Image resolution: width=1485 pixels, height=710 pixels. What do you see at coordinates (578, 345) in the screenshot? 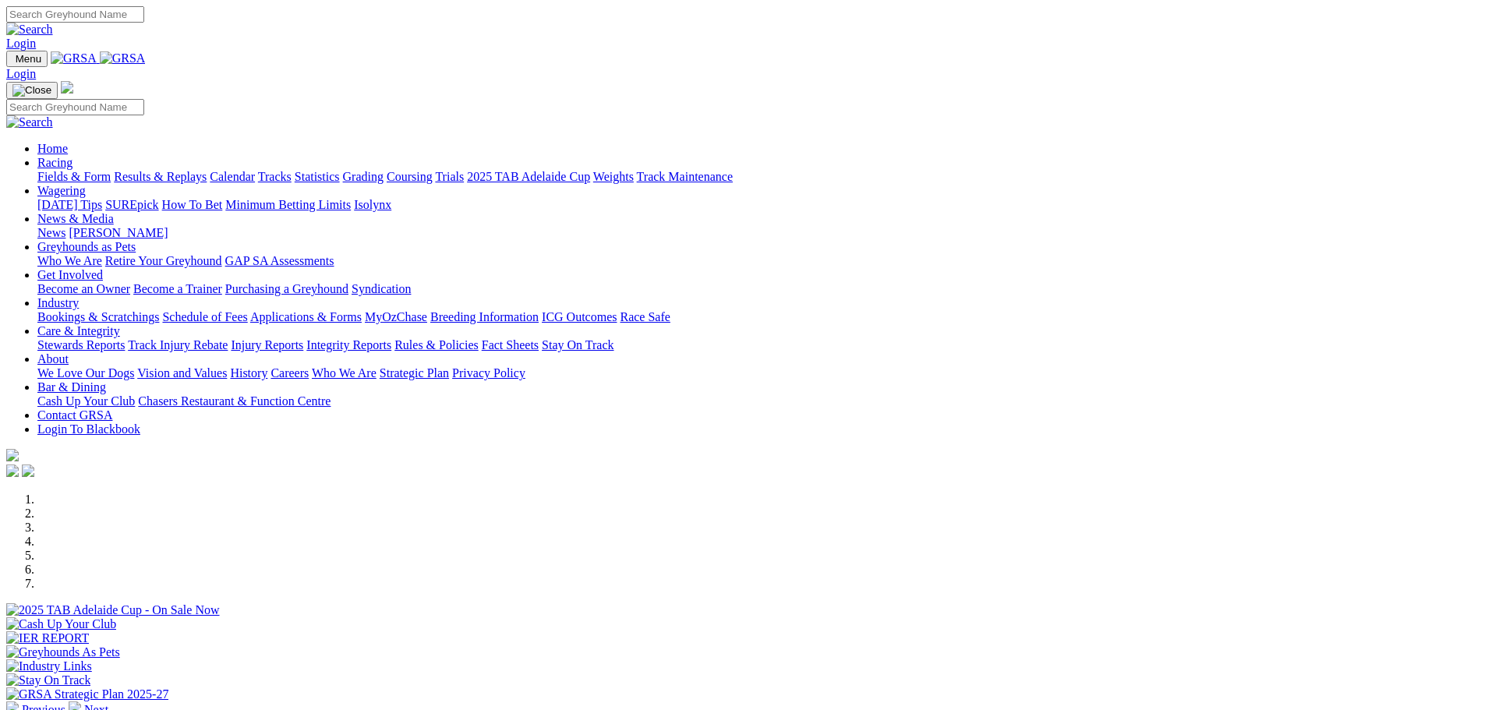
I see `a: Stay On Track` at bounding box center [578, 345].